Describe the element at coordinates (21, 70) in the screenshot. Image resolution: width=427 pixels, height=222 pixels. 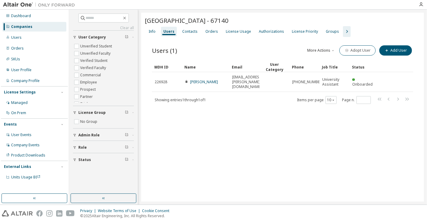
I see `div: User Profile` at that location.